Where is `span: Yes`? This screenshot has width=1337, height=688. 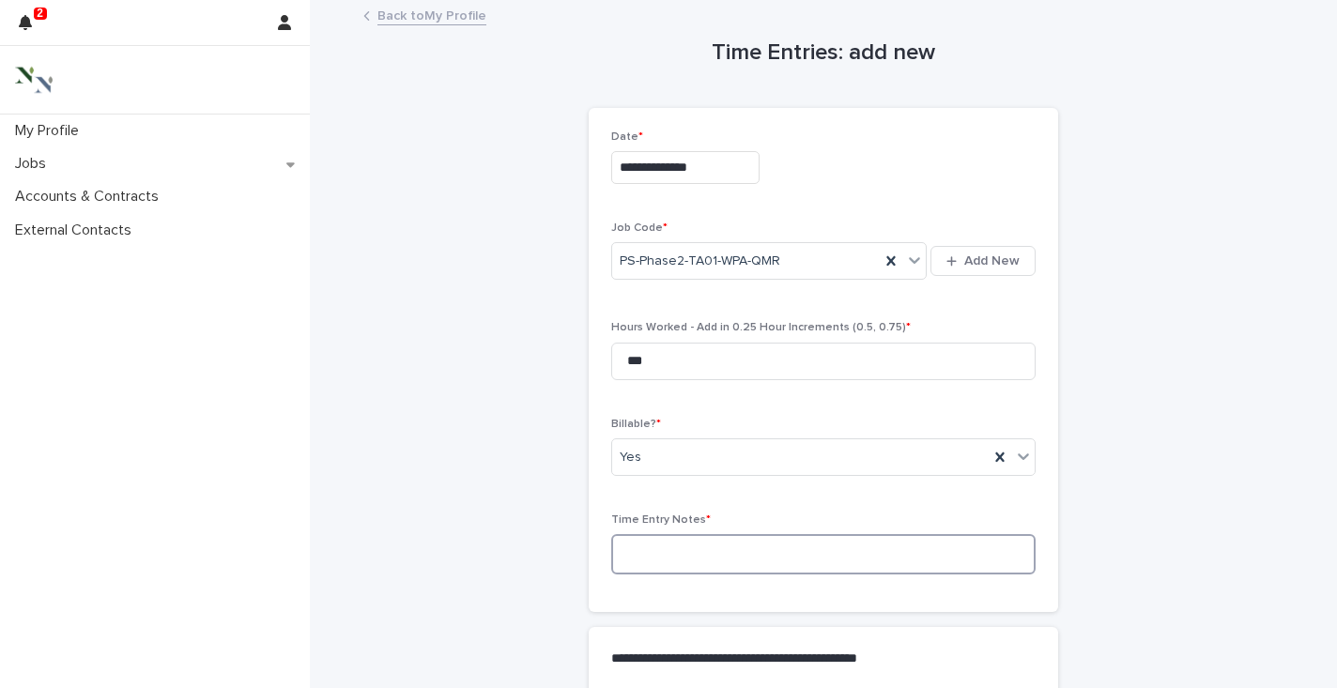 span: Yes is located at coordinates (630, 457).